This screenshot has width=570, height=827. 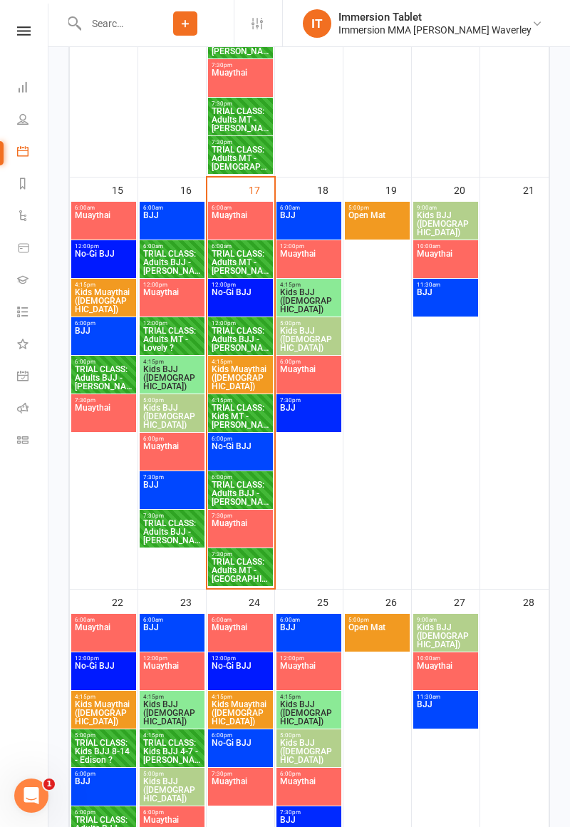 I want to click on a: Product Sales, so click(x=33, y=249).